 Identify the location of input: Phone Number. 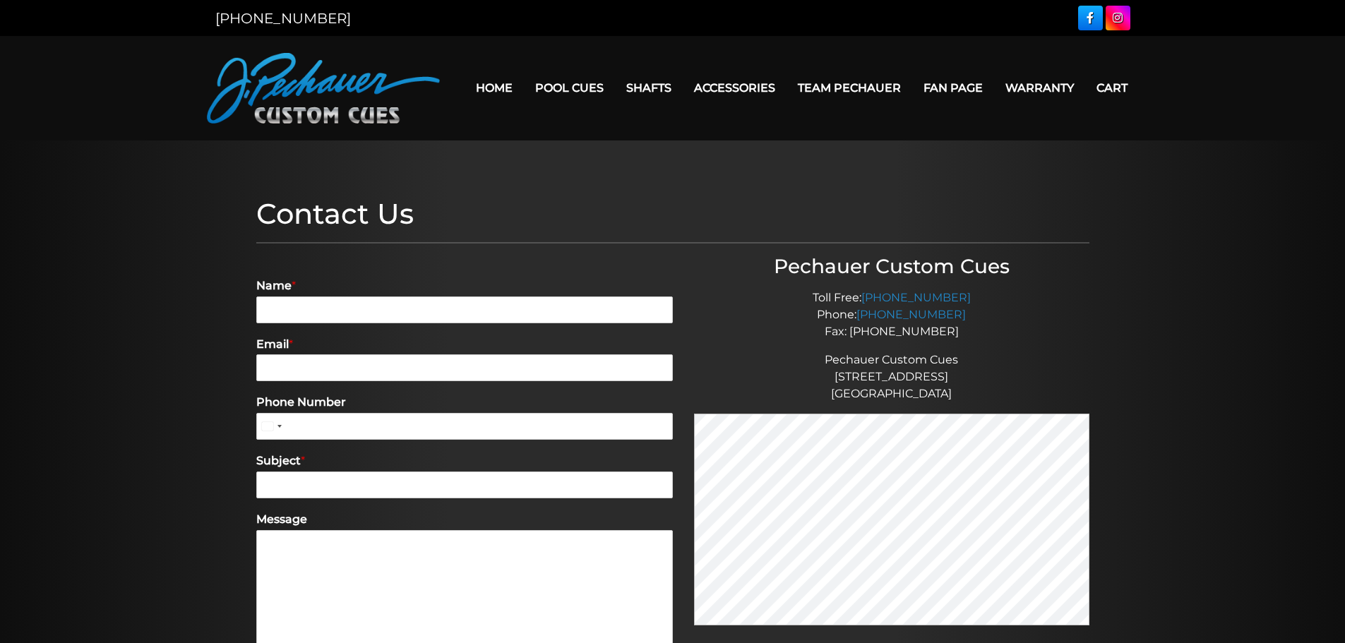
(464, 426).